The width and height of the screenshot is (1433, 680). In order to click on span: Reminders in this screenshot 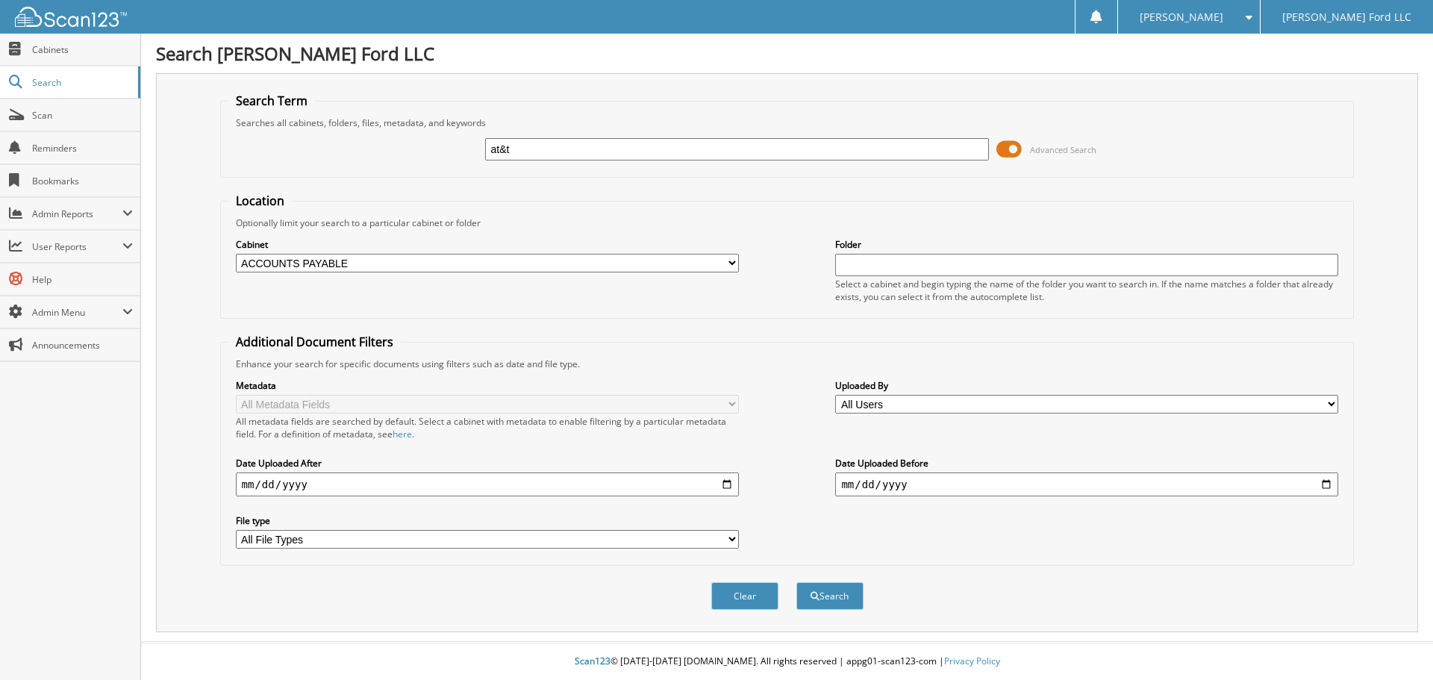, I will do `click(82, 148)`.